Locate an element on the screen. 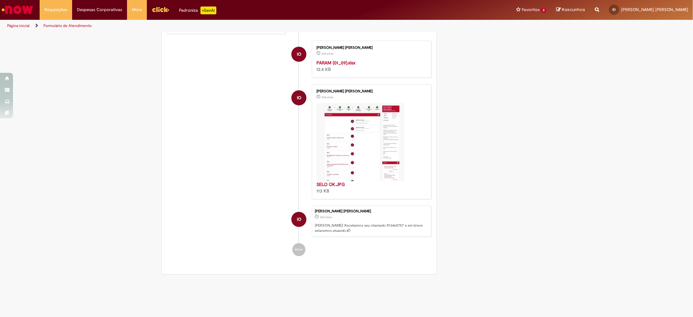  li: Igor Kiechle Loro Orlandi is located at coordinates (299, 221).